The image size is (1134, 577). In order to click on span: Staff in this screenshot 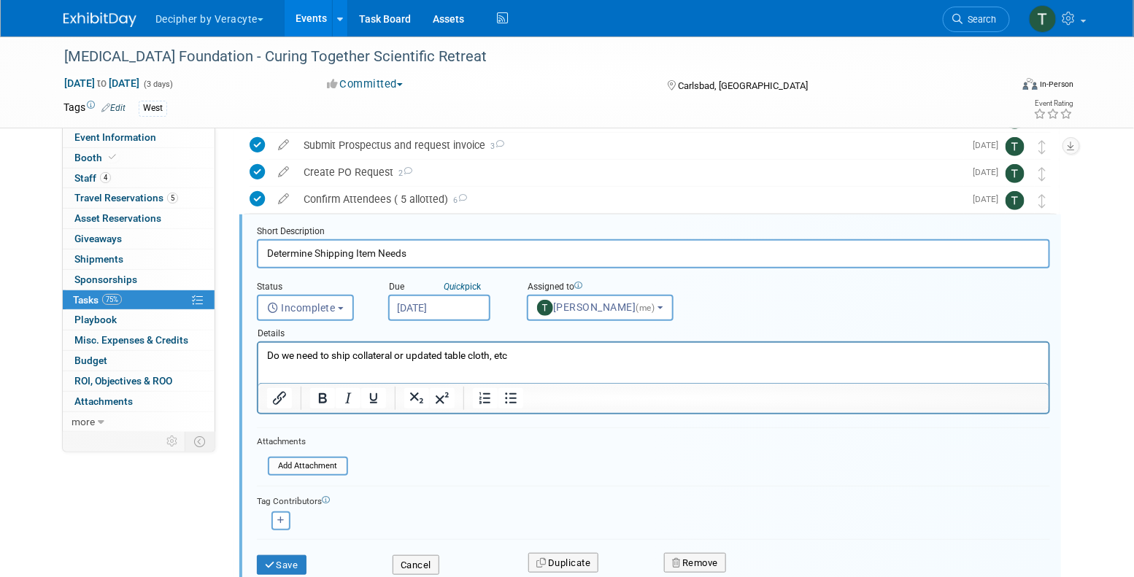, I will do `click(93, 178)`.